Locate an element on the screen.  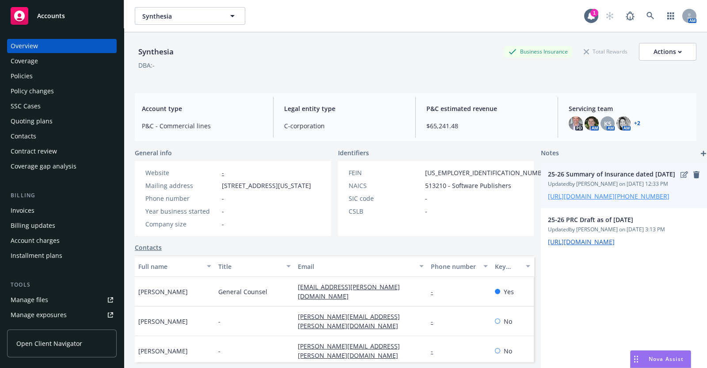
div: Total Rewards is located at coordinates (606, 51).